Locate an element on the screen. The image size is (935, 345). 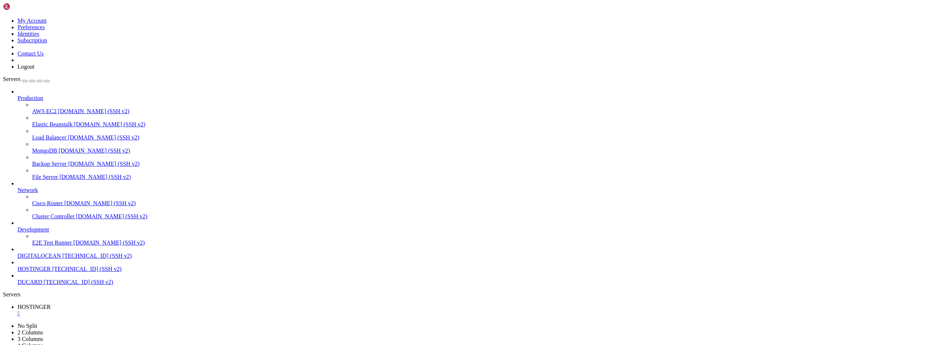
span: Load Balancer is located at coordinates (49, 137).